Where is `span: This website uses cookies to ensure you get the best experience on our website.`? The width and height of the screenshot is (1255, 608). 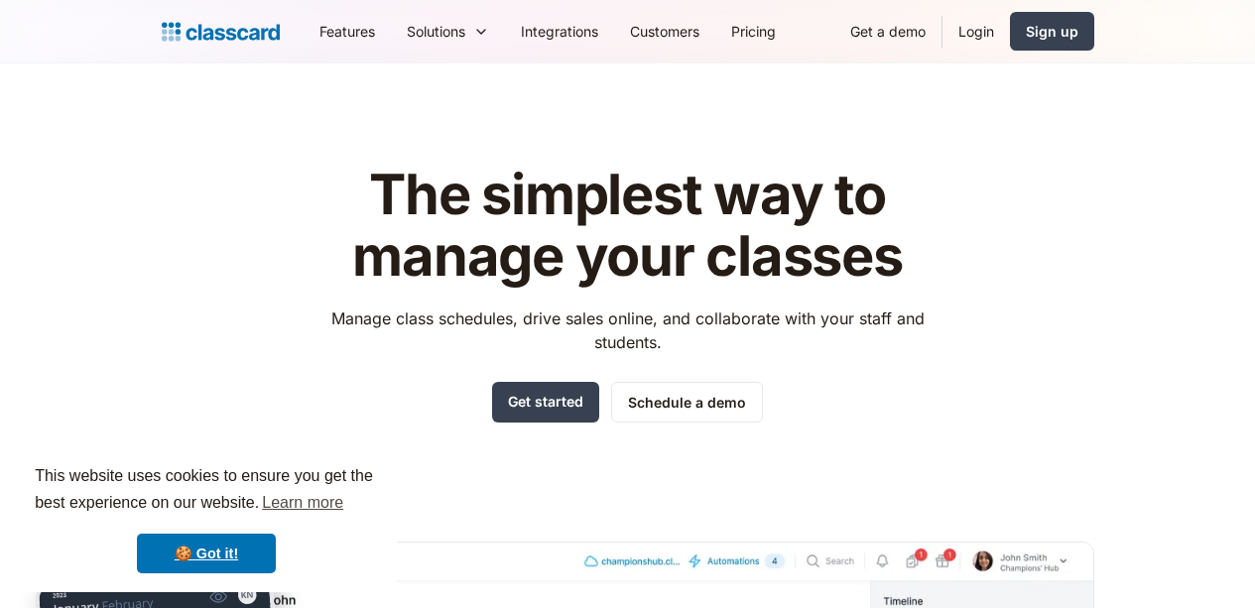
span: This website uses cookies to ensure you get the best experience on our website. is located at coordinates (206, 491).